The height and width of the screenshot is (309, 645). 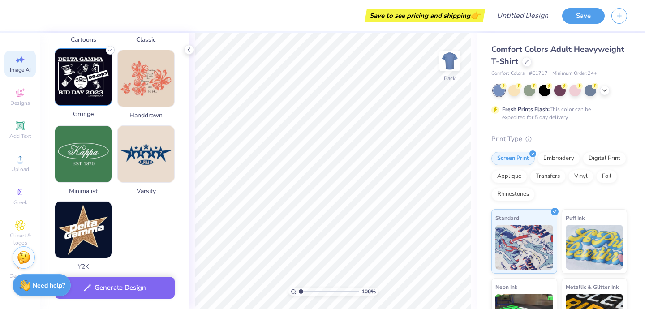 What do you see at coordinates (20, 169) in the screenshot?
I see `span: Upload` at bounding box center [20, 169].